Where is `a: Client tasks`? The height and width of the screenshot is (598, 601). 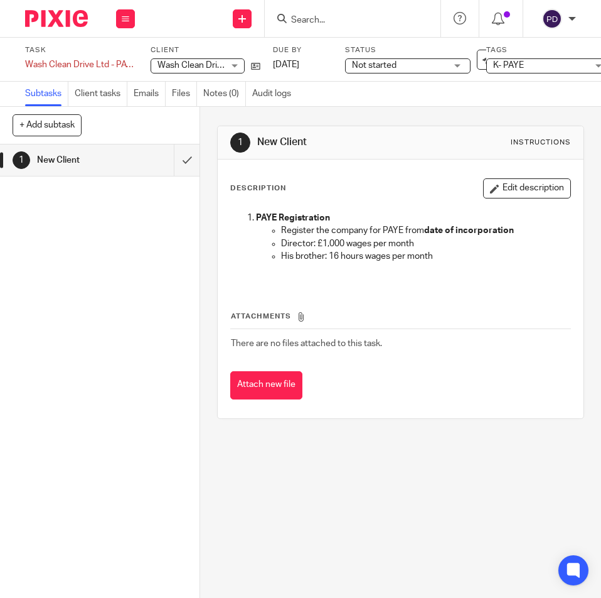
a: Client tasks is located at coordinates (101, 94).